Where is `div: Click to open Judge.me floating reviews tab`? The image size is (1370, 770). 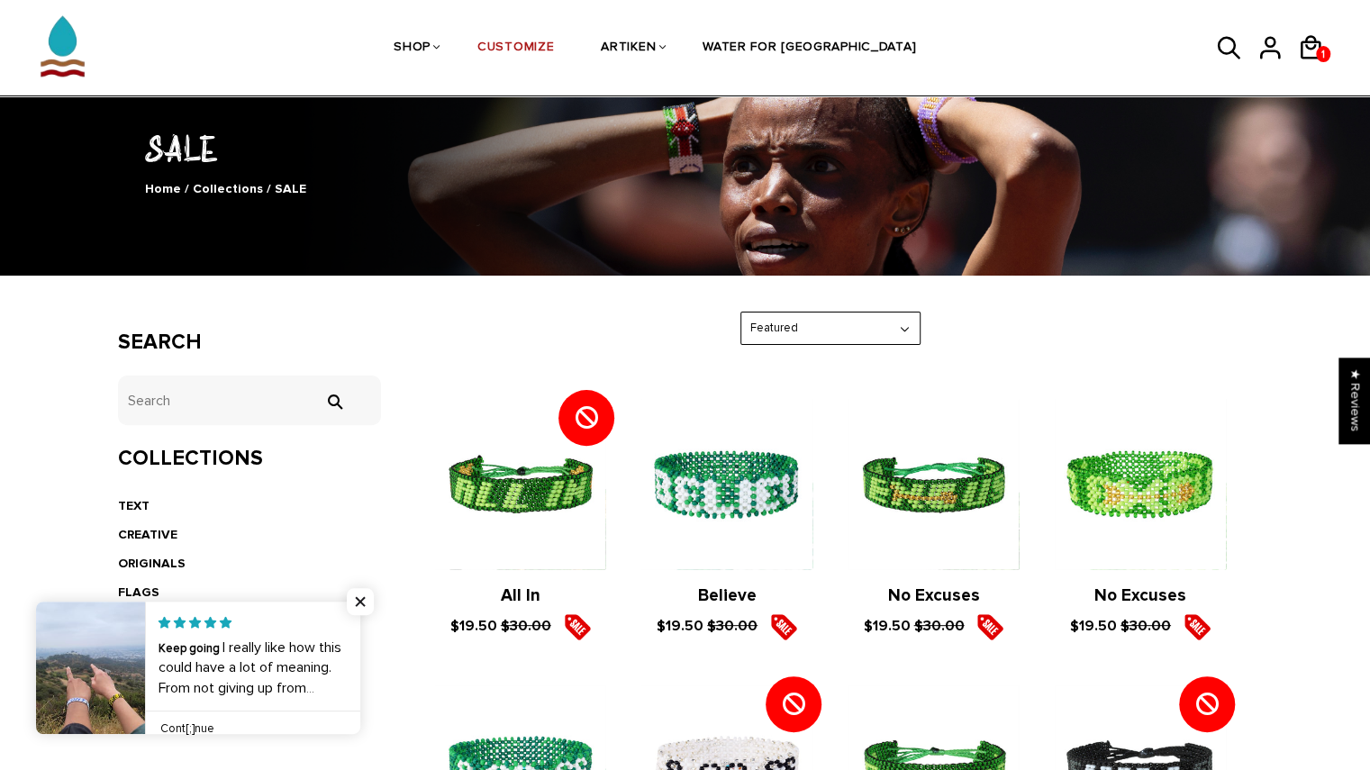 div: Click to open Judge.me floating reviews tab is located at coordinates (1355, 400).